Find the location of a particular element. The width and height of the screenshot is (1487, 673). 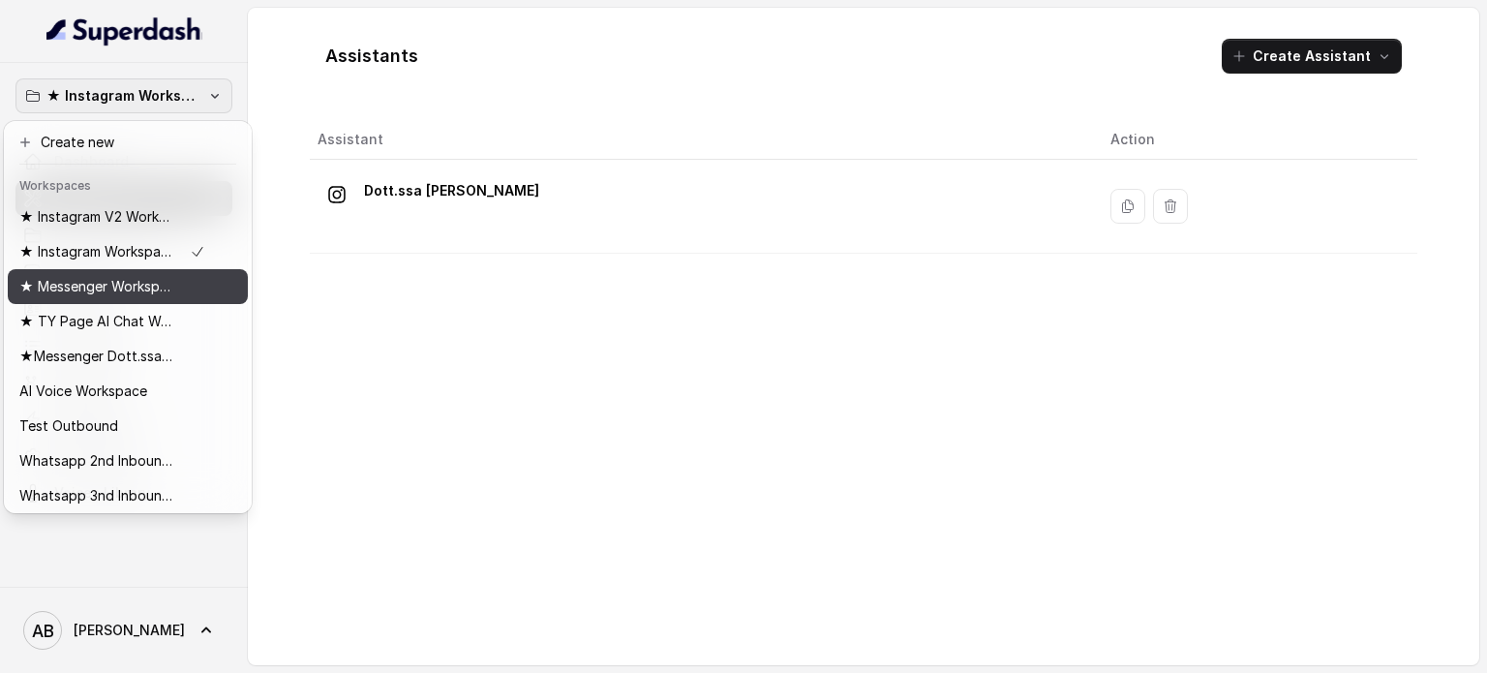

p: ★ Instagram V2 Workspace is located at coordinates (97, 217).